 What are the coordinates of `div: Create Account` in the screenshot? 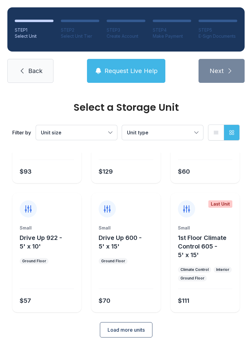 It's located at (126, 36).